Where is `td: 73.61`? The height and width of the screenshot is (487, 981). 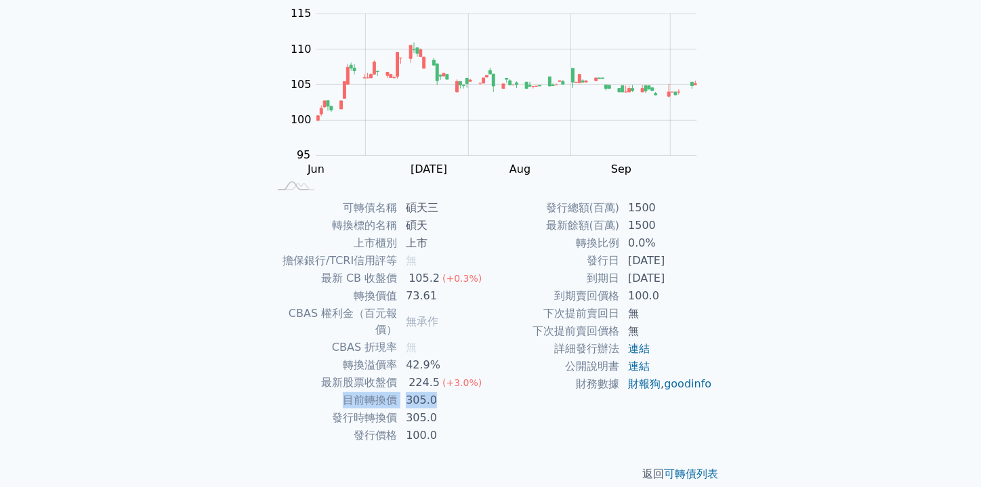 td: 73.61 is located at coordinates (444, 296).